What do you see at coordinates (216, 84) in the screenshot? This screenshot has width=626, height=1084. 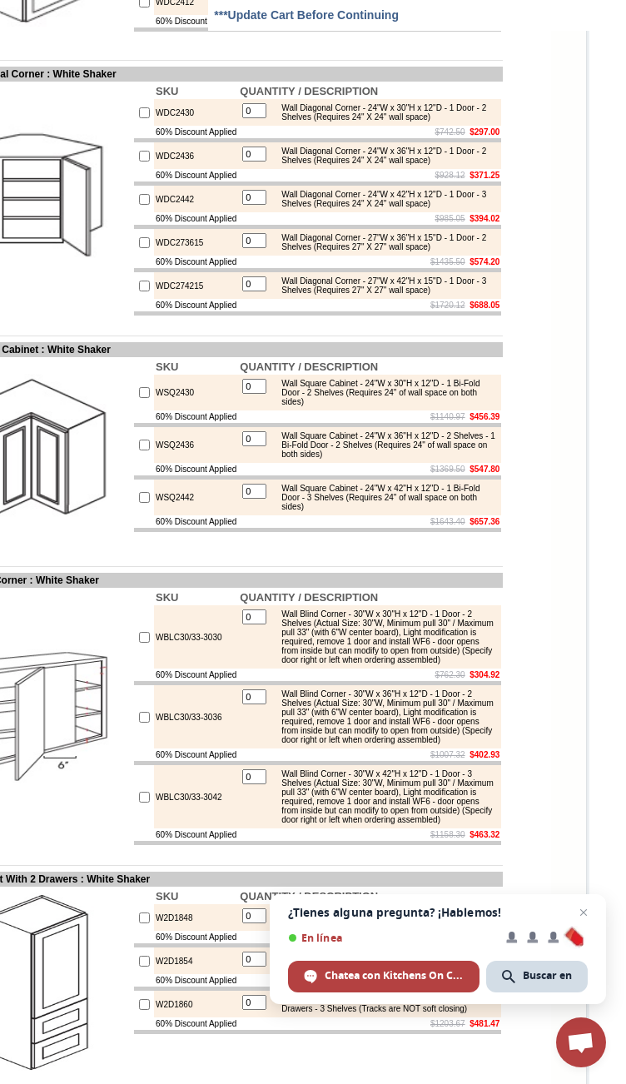 I see `td: Baycreek Gray` at bounding box center [216, 84].